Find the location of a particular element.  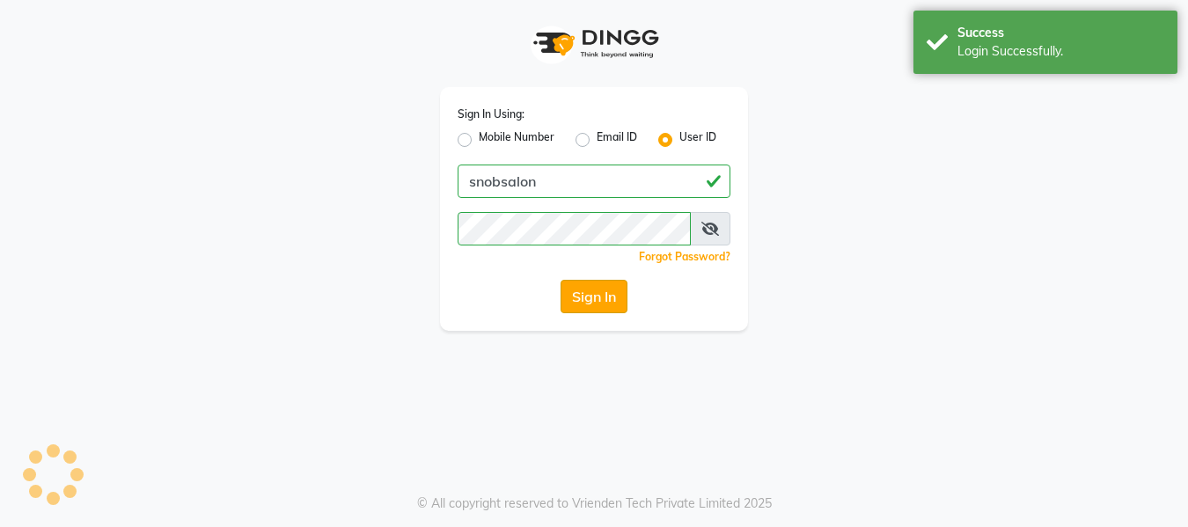

a: Forgot Password? is located at coordinates (685, 256).